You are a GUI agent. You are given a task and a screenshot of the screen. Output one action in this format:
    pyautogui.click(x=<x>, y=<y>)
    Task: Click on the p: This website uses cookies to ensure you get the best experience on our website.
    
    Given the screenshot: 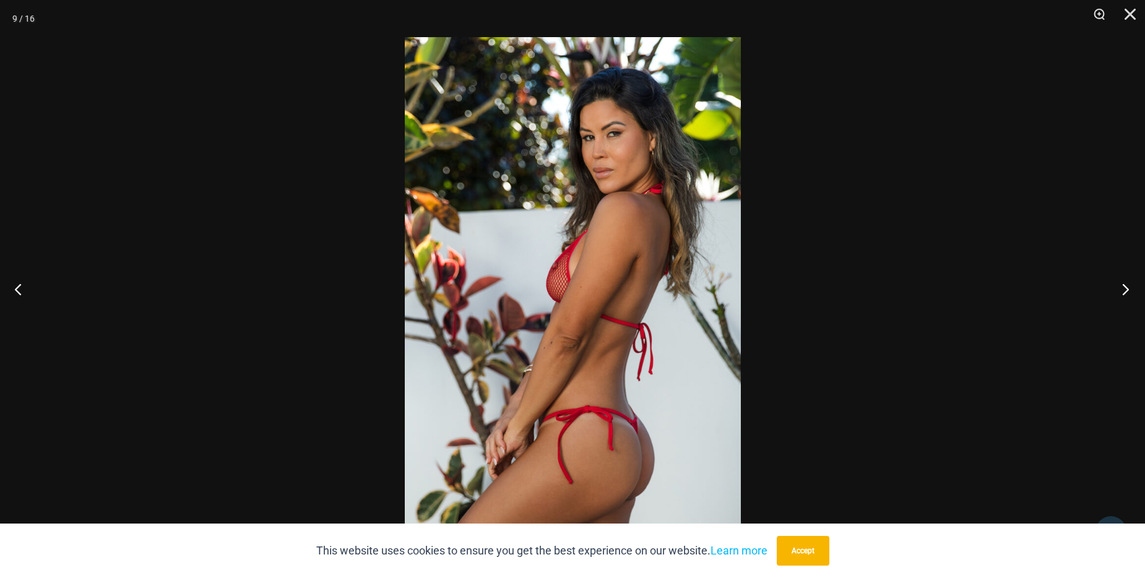 What is the action you would take?
    pyautogui.click(x=541, y=551)
    